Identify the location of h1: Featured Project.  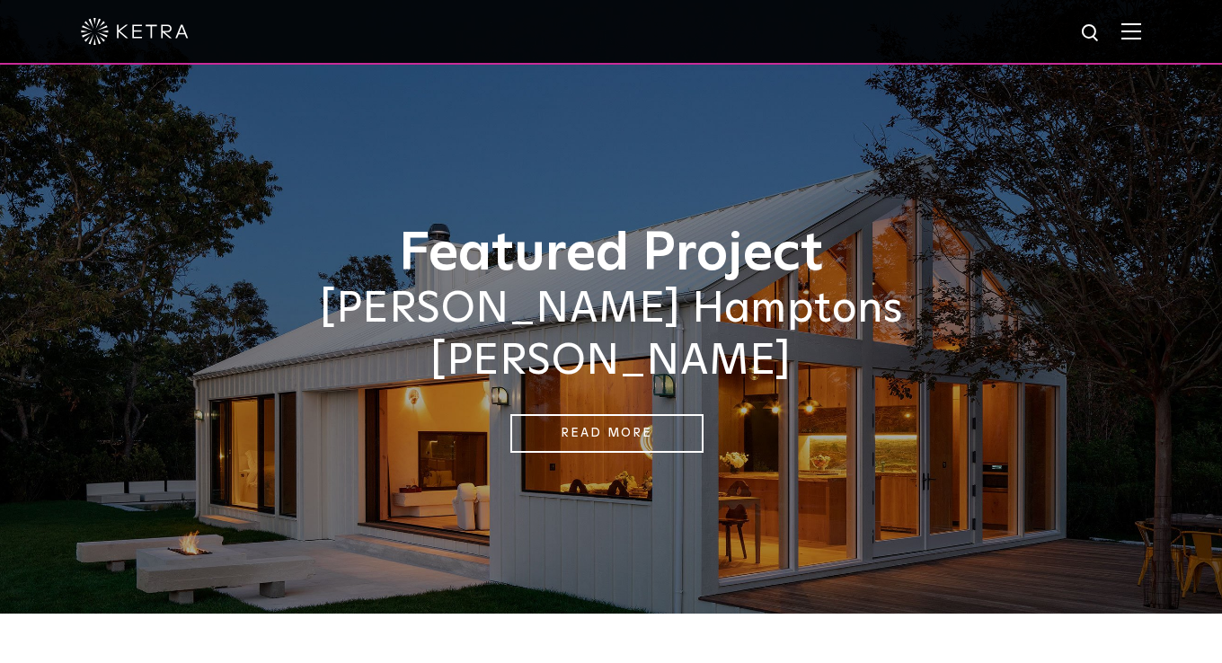
(611, 254).